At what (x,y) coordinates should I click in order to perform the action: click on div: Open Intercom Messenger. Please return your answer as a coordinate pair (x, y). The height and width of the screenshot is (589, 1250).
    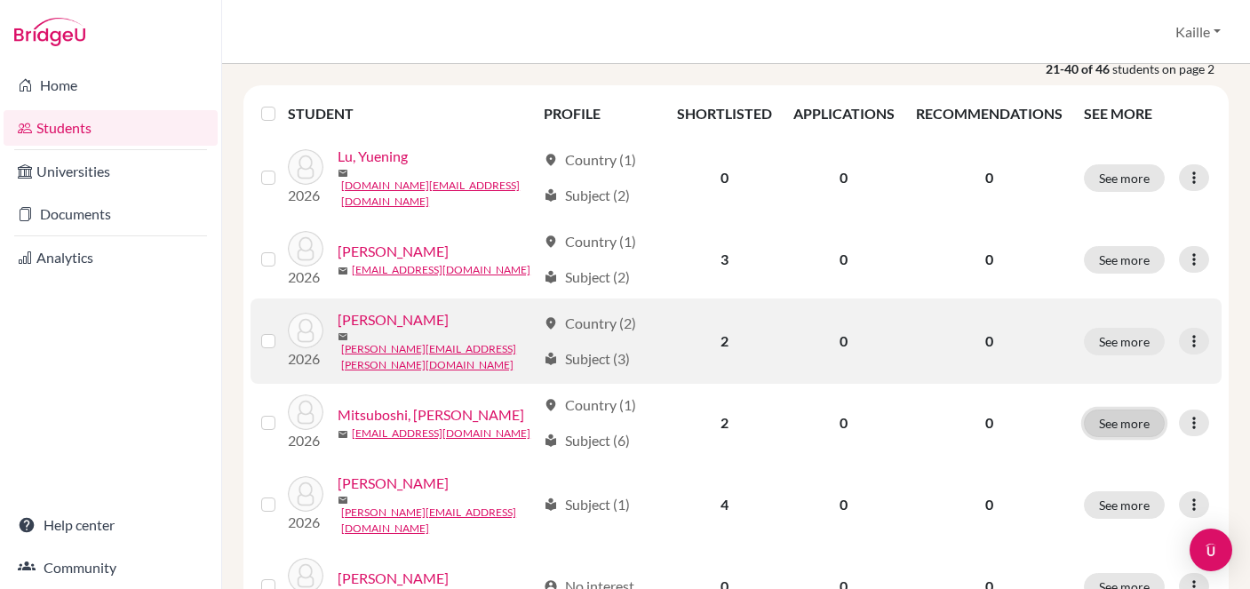
    Looking at the image, I should click on (1211, 550).